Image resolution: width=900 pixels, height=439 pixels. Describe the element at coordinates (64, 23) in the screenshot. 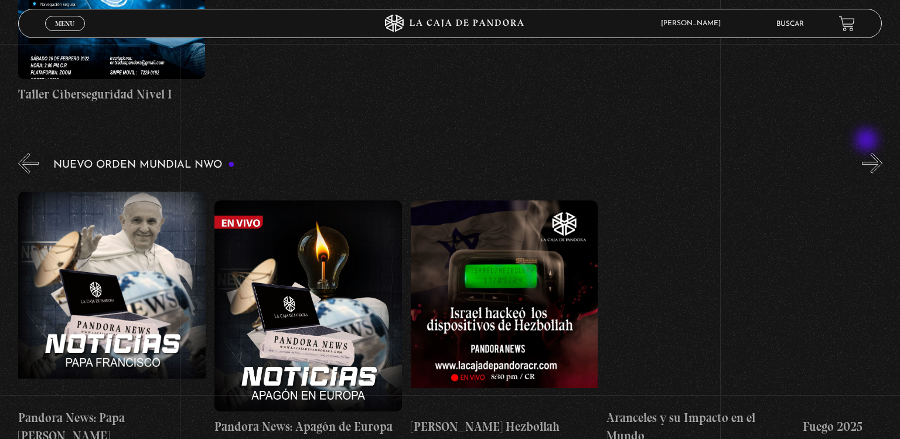

I see `span: Menu` at that location.